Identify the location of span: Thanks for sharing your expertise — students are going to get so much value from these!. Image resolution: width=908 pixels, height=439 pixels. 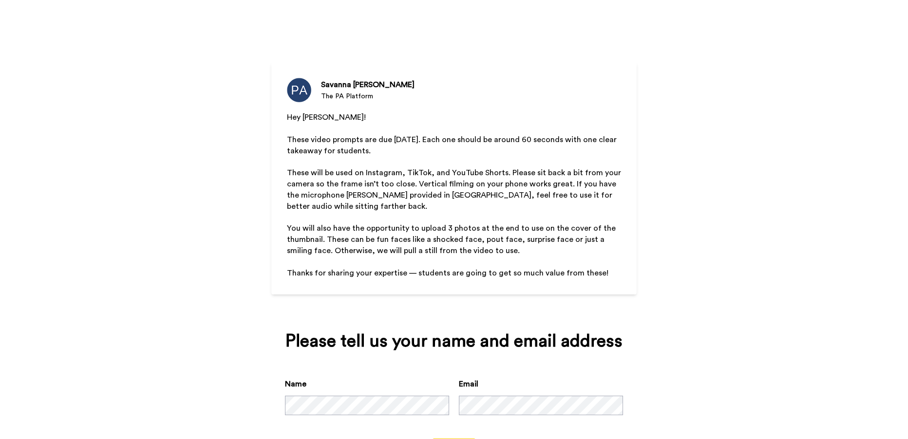
(448, 273).